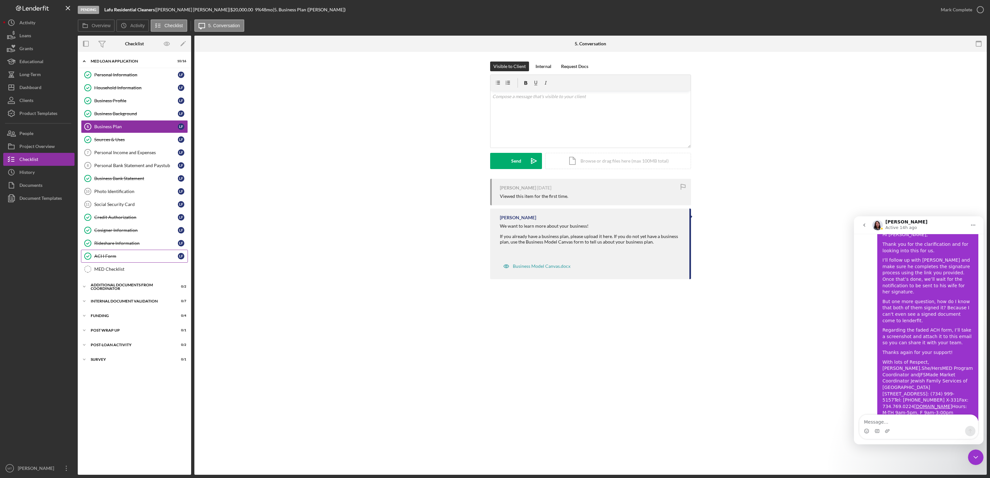  I want to click on div: Send, so click(516, 161).